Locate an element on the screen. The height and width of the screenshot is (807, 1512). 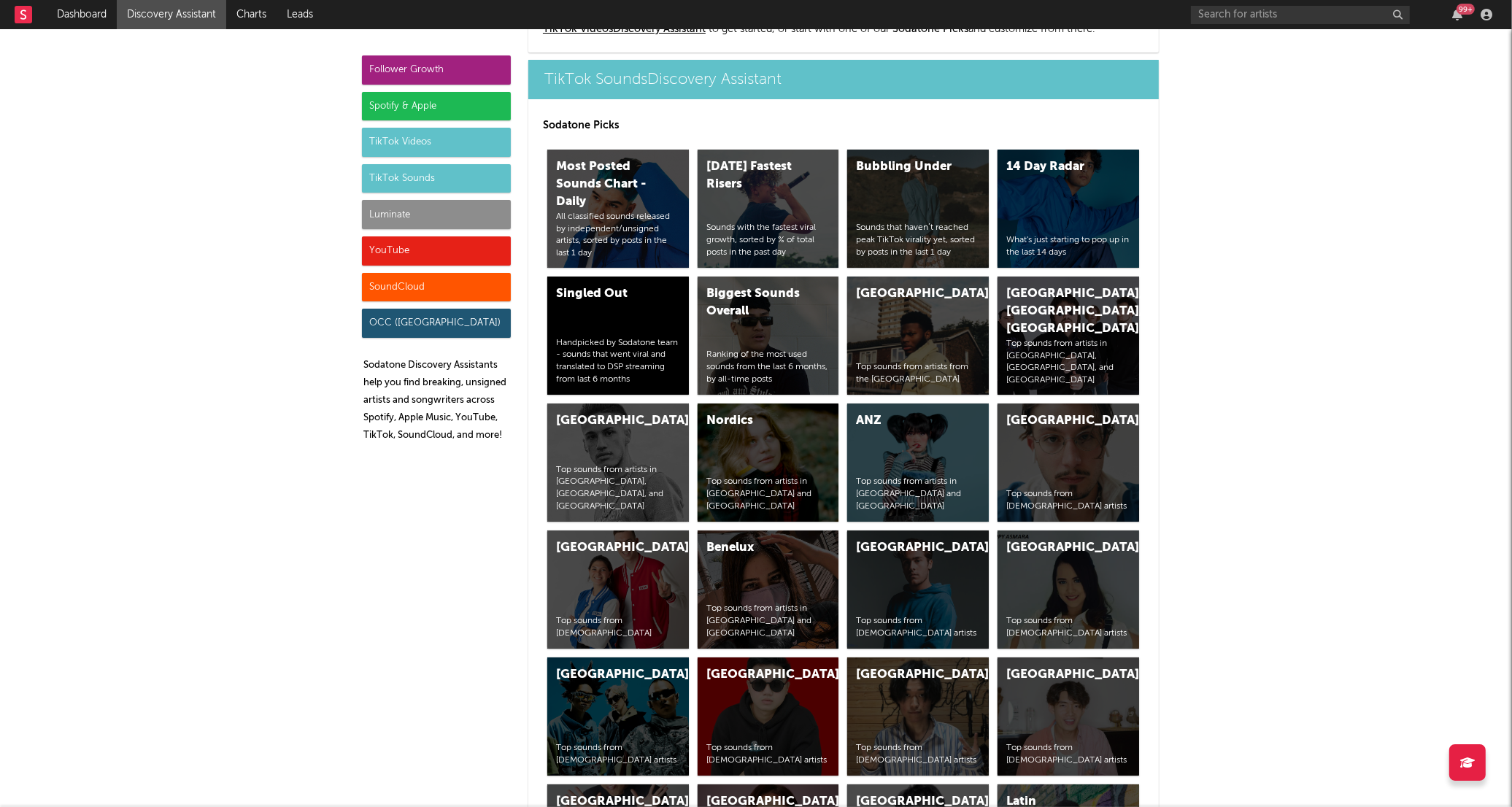
a: Singled OutHandpicked by Sodatone team - sounds that went viral and translated to DSP streaming f... is located at coordinates (618, 336).